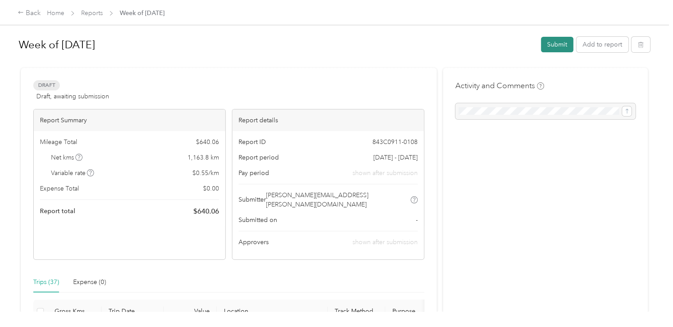  I want to click on h1: Week of August 25 2025, so click(277, 45).